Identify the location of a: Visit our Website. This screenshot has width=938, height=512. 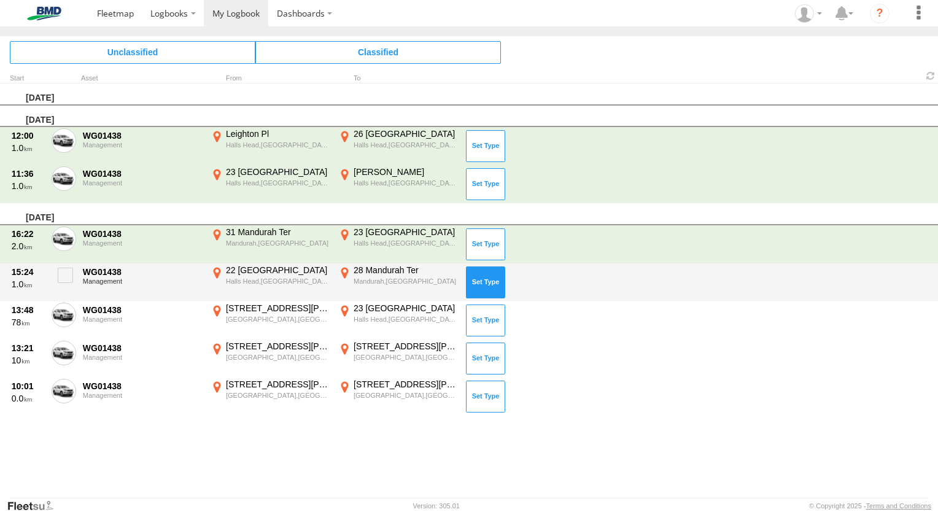
(35, 506).